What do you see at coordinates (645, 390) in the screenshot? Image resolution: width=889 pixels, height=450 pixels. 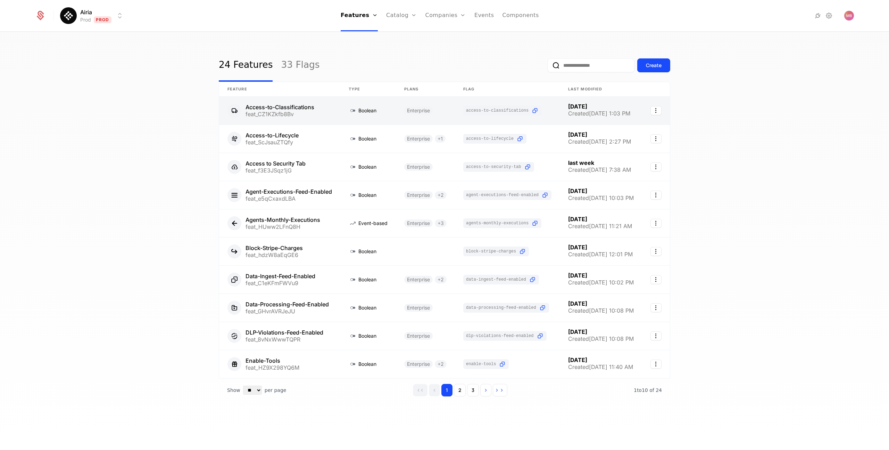 I see `span: 1 to 10 of` at bounding box center [645, 390].